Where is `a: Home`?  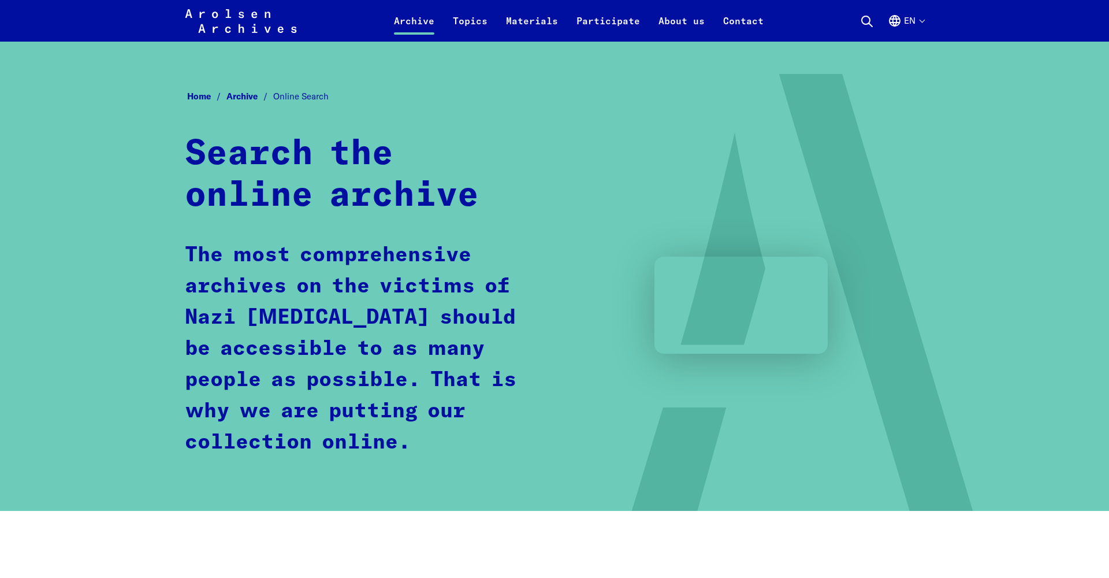
a: Home is located at coordinates (207, 96).